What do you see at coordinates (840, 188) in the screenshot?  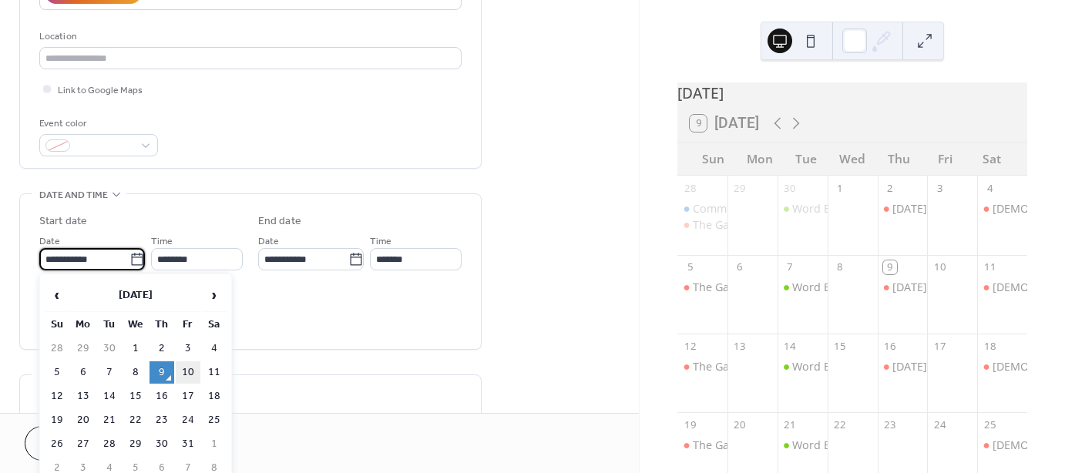 I see `div: 1` at bounding box center [840, 188].